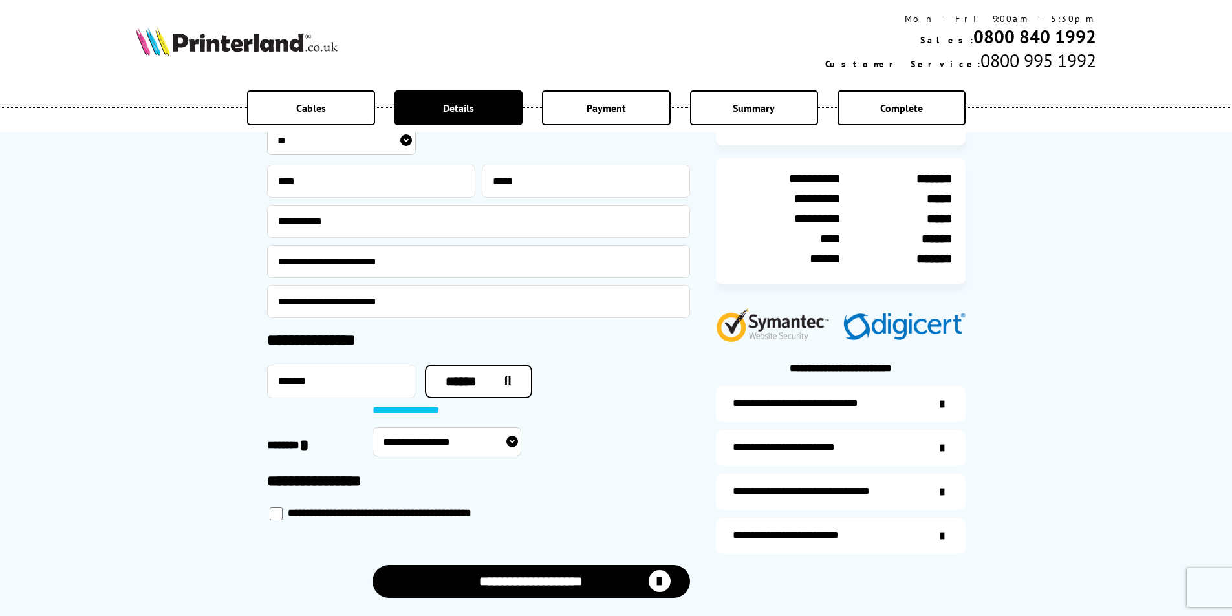 This screenshot has height=616, width=1232. I want to click on a: additional-ink, so click(841, 404).